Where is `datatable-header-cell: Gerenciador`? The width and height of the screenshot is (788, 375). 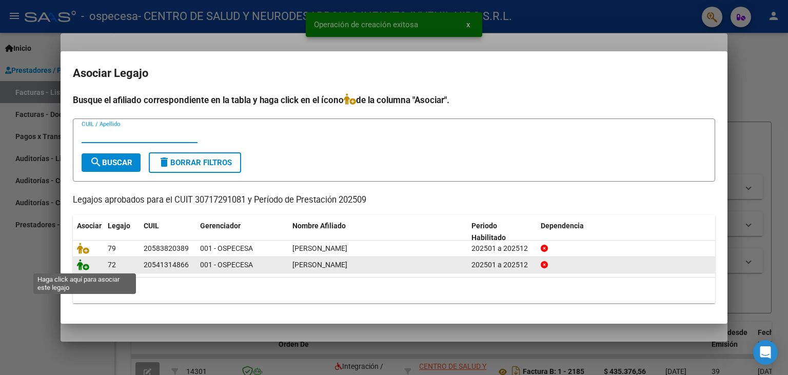
datatable-header-cell: Gerenciador is located at coordinates (242, 232).